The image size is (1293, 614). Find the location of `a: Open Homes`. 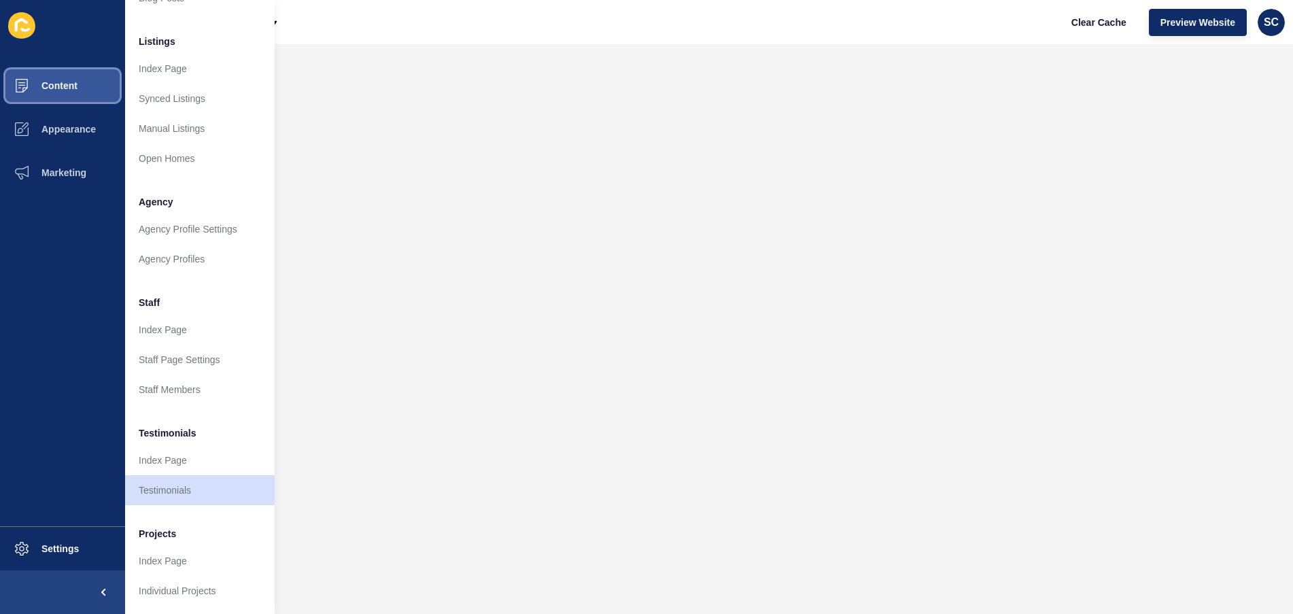

a: Open Homes is located at coordinates (200, 158).